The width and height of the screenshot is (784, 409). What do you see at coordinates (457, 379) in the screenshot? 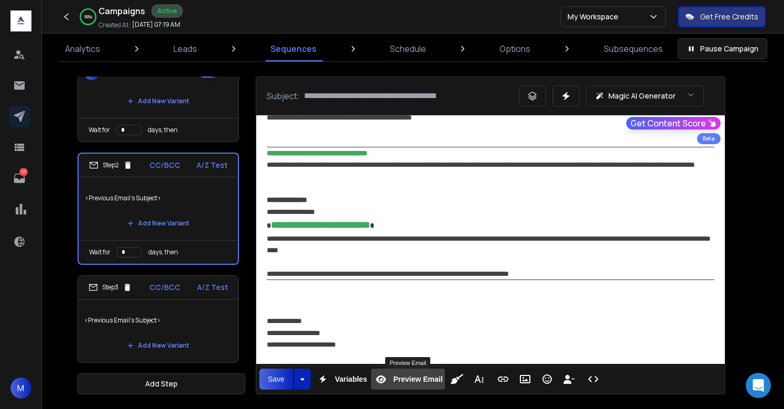
I see `button: Clean HTML` at bounding box center [457, 379].